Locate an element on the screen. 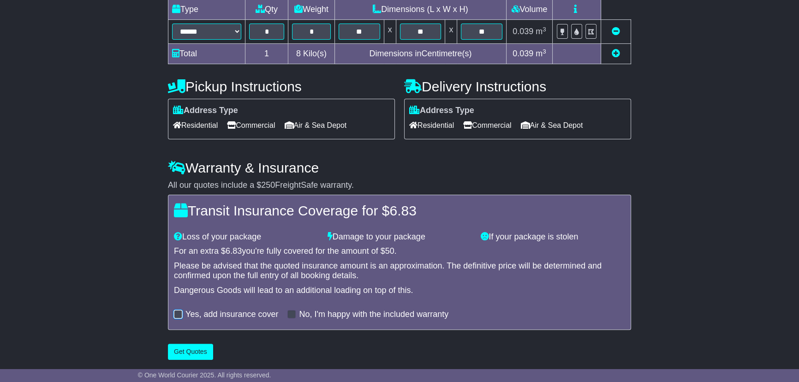 This screenshot has height=382, width=799. td: Total is located at coordinates (207, 54).